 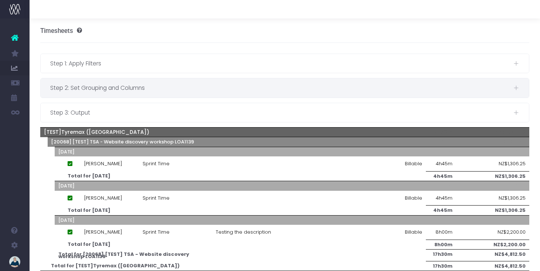 I want to click on th: NZ$2,200.00, so click(x=492, y=220).